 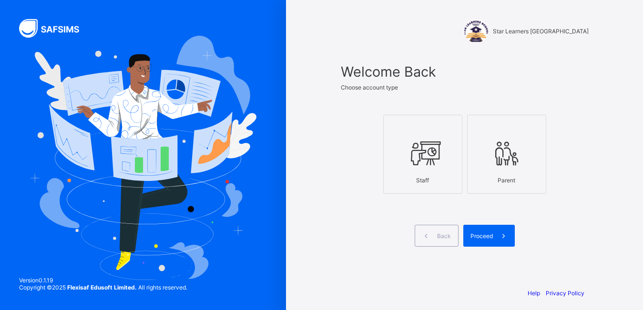 I want to click on div: Staff, so click(x=423, y=180).